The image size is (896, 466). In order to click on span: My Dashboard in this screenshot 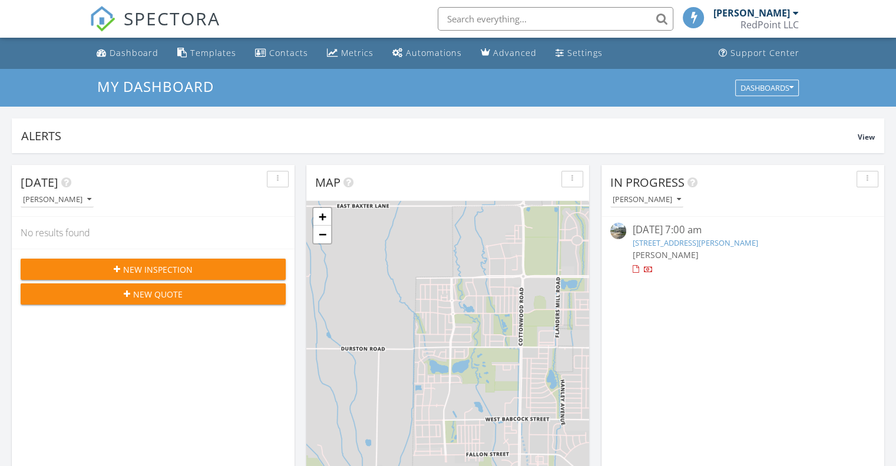, I will do `click(156, 86)`.